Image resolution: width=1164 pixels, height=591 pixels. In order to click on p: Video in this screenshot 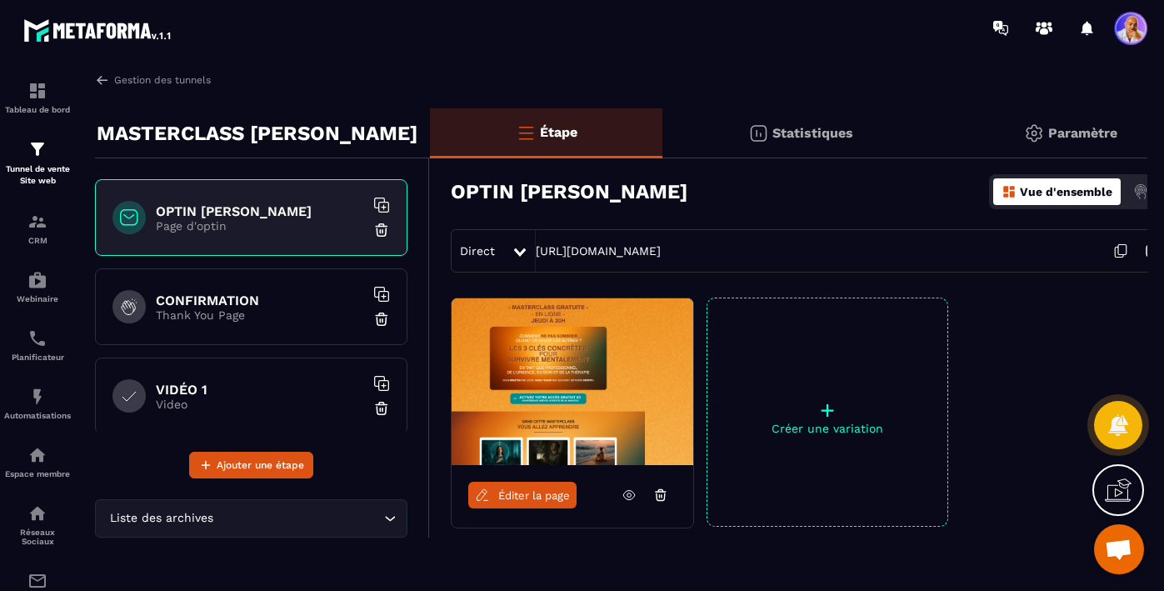, I will do `click(260, 404)`.